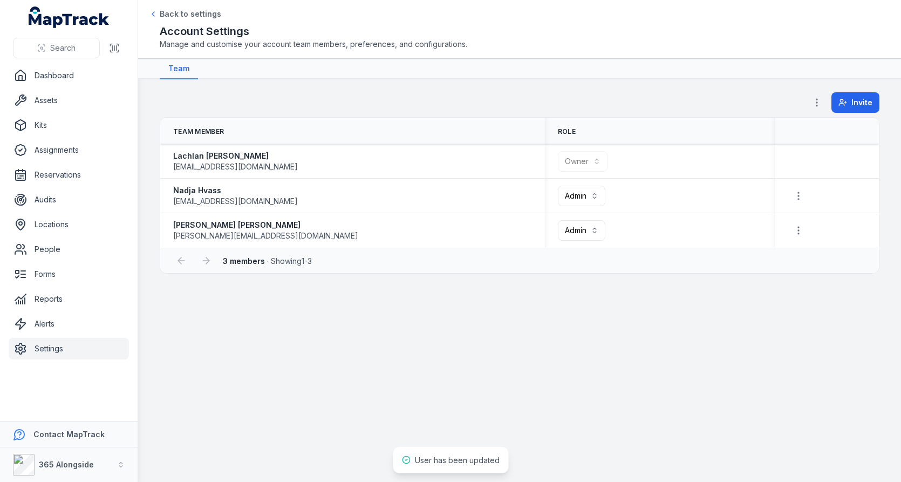 Image resolution: width=901 pixels, height=482 pixels. I want to click on span: Back to settings, so click(191, 14).